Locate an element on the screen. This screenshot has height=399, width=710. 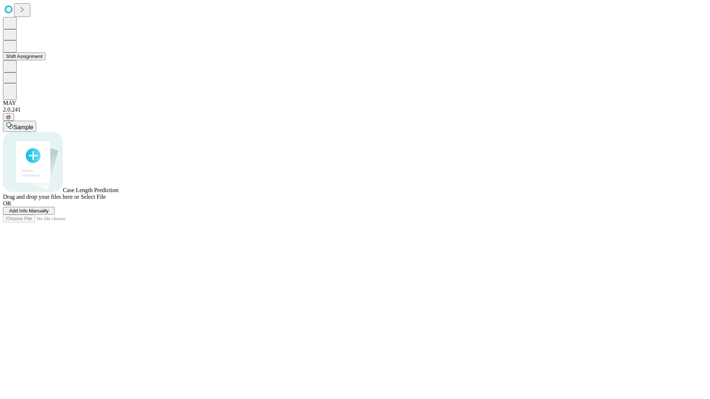
button: Add Info Manually is located at coordinates (29, 211).